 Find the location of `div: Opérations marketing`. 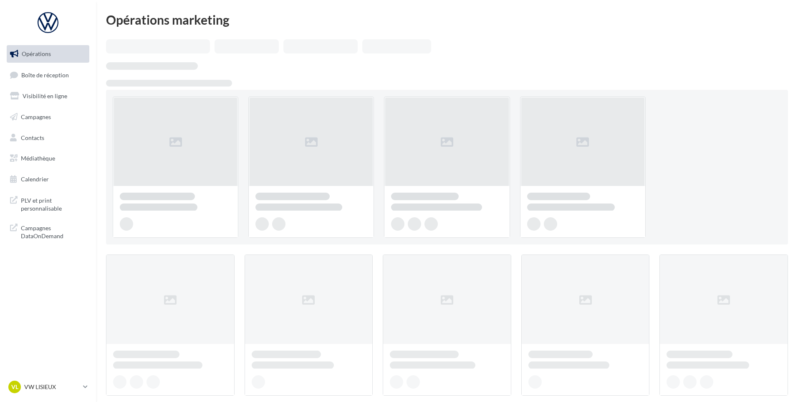

div: Opérations marketing is located at coordinates (447, 20).